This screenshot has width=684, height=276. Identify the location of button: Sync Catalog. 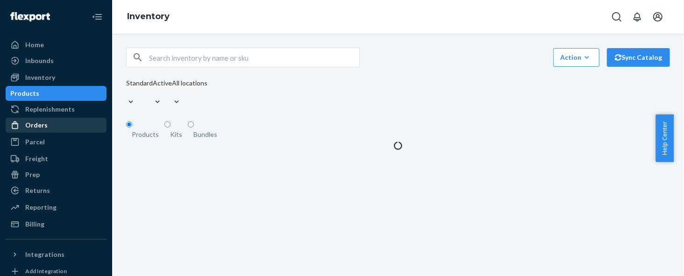
(638, 57).